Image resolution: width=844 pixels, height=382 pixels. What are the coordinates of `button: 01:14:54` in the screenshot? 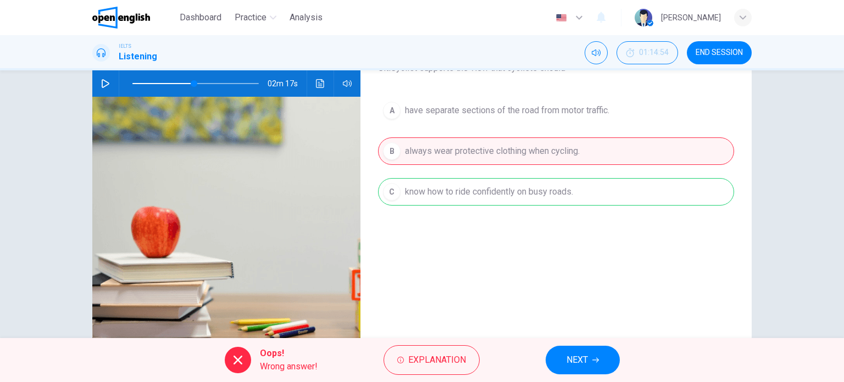 It's located at (647, 53).